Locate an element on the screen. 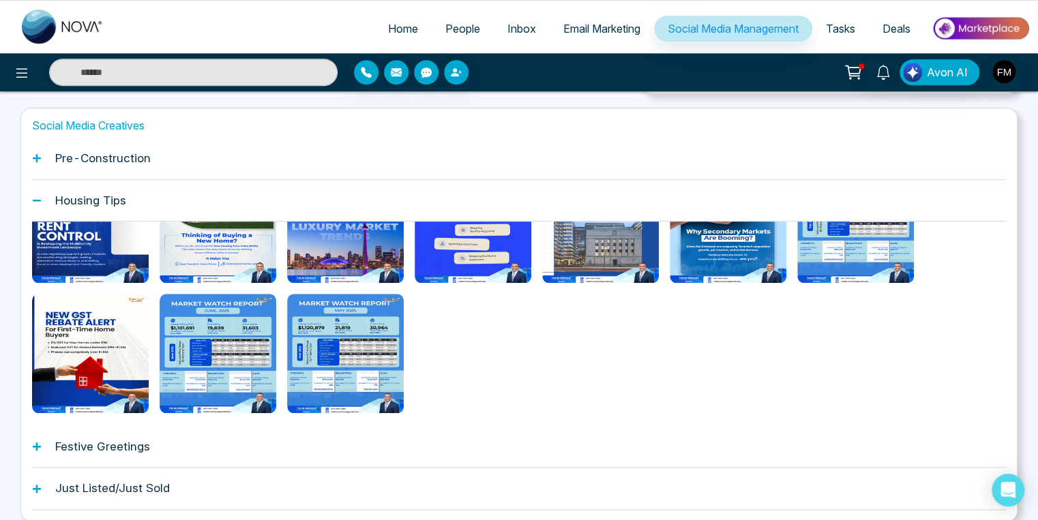 The width and height of the screenshot is (1038, 520). a: Tasks is located at coordinates (840, 29).